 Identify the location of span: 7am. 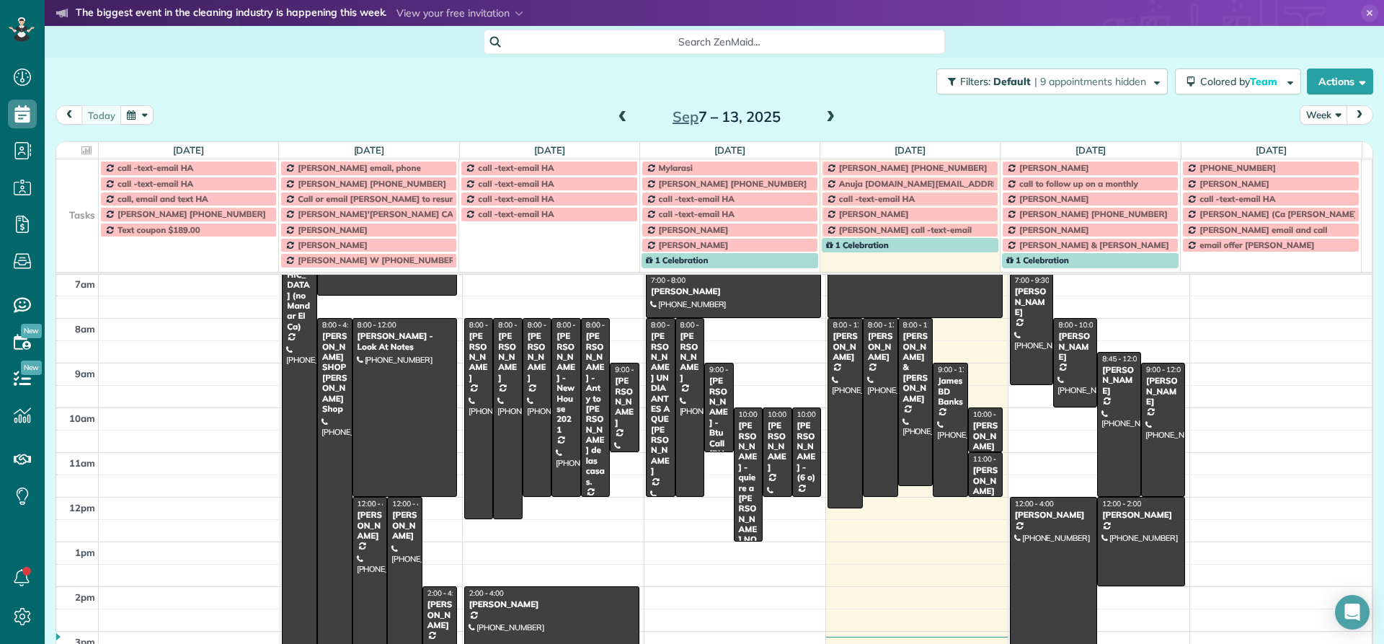
(85, 284).